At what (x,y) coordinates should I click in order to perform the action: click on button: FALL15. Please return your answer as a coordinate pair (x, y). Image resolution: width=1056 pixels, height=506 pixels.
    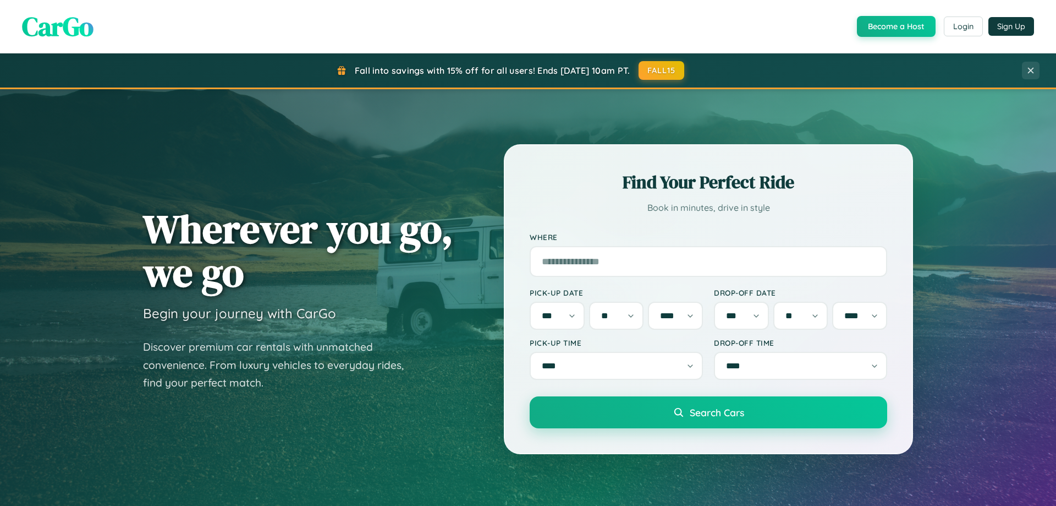
    Looking at the image, I should click on (662, 70).